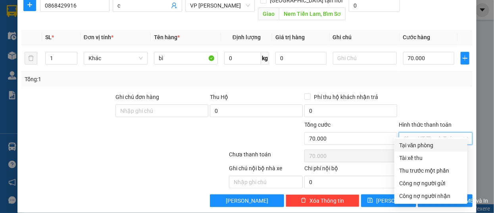 Image resolution: width=494 pixels, height=213 pixels. I want to click on input: Dọc đường, so click(312, 14).